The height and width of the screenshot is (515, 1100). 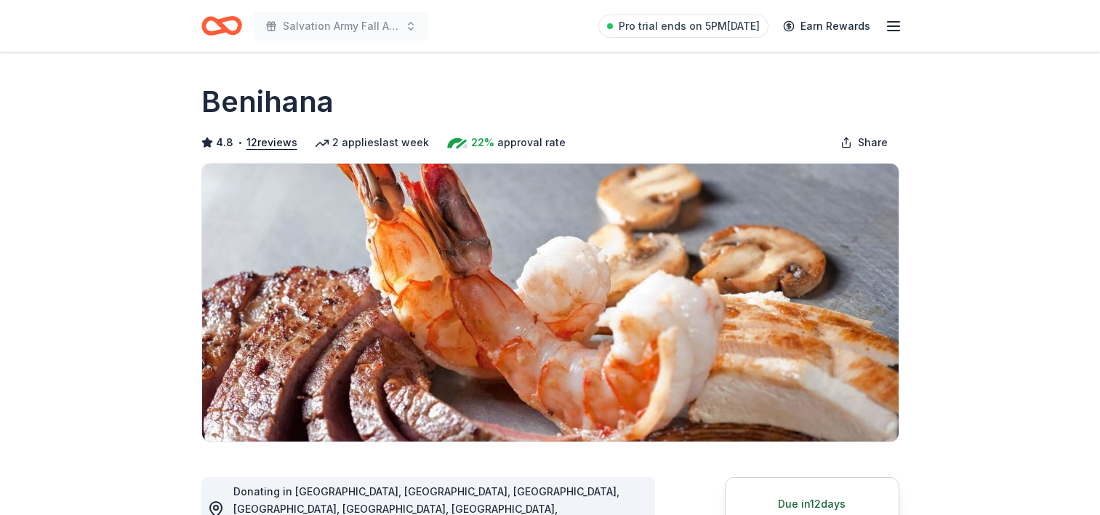 I want to click on span: Salvation Army Fall Auction, so click(x=341, y=26).